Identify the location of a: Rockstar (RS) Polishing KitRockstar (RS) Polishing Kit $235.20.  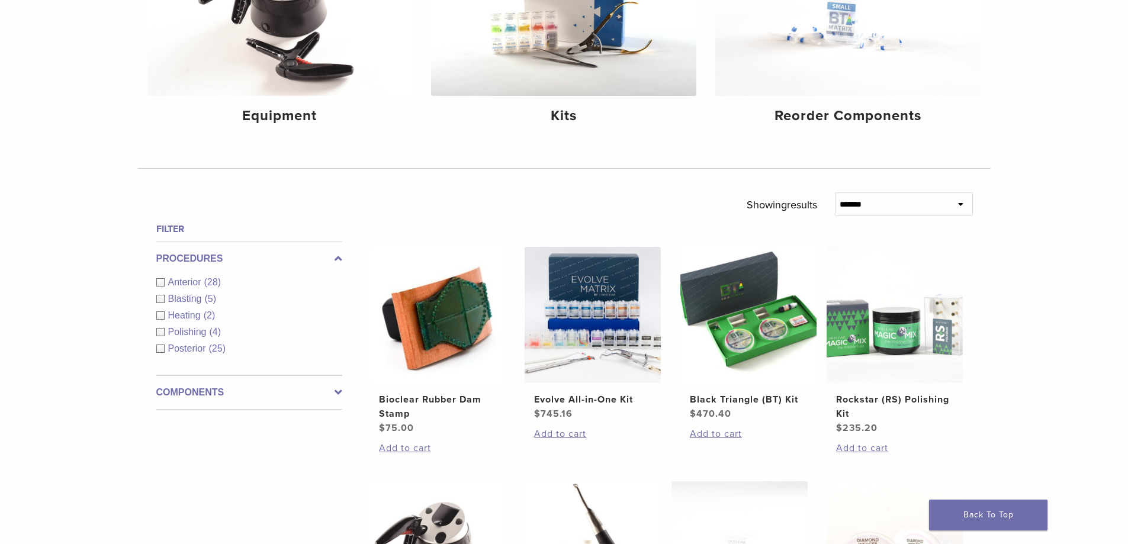
(895, 341).